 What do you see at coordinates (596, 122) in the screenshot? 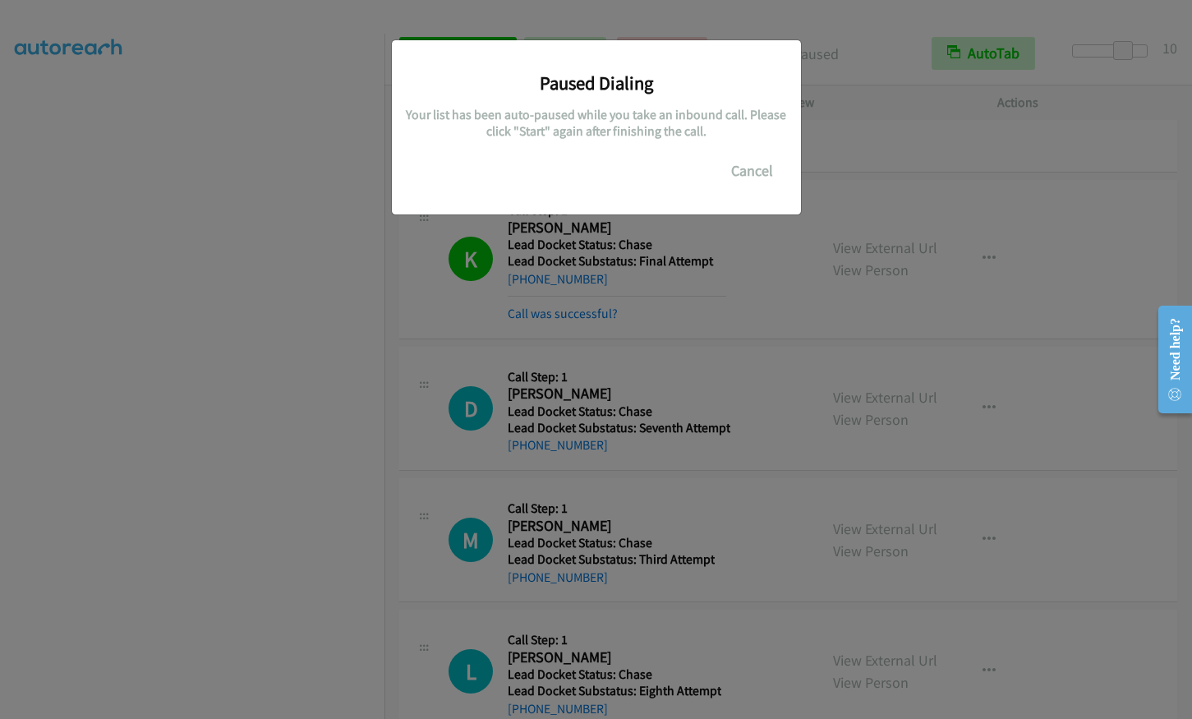
I see `h5: Your list has been auto-paused while you take an inbound call. Please click "Start" again after f...` at bounding box center [596, 122].